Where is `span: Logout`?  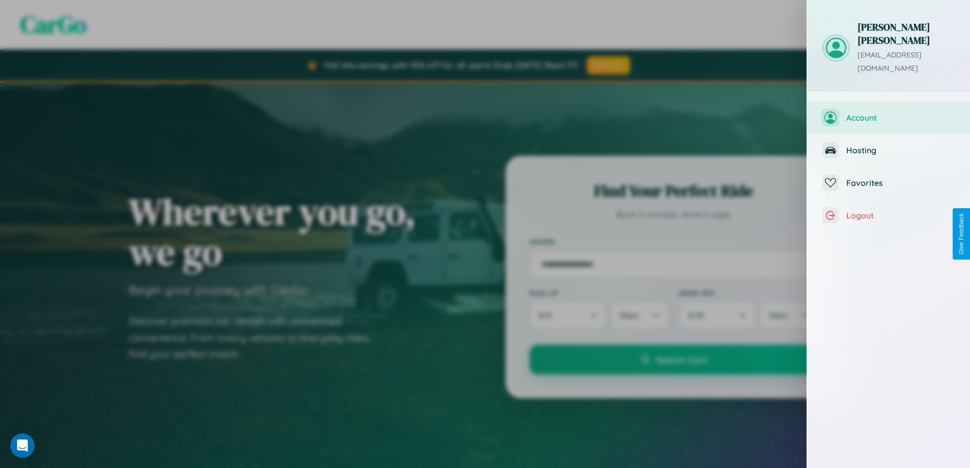
span: Logout is located at coordinates (900, 215).